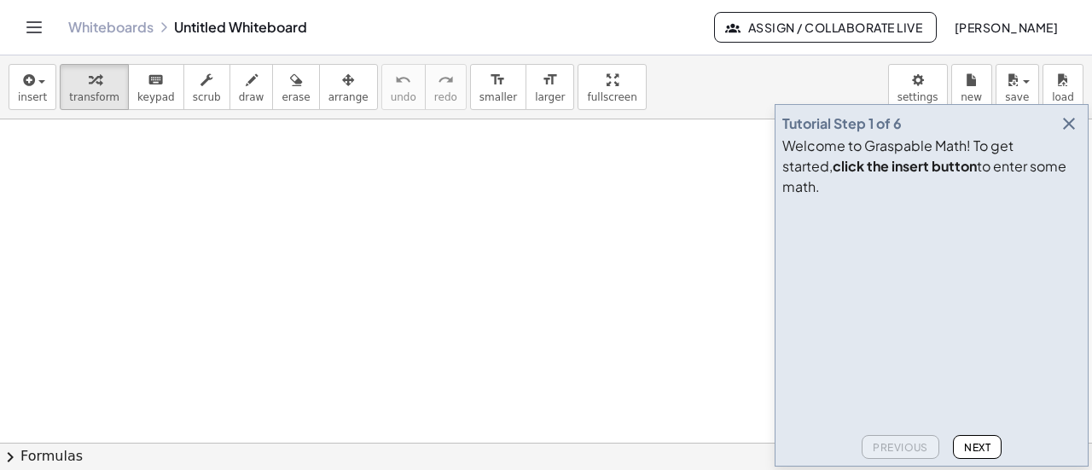 The width and height of the screenshot is (1092, 470). Describe the element at coordinates (404, 87) in the screenshot. I see `button: undoundo` at that location.